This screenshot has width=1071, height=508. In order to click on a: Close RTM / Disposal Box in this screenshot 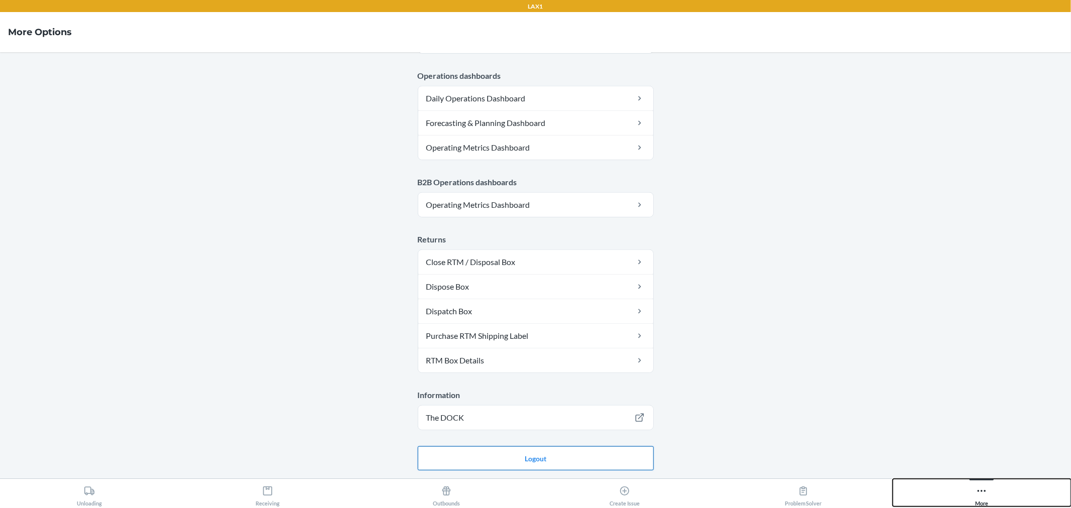, I will do `click(536, 262)`.